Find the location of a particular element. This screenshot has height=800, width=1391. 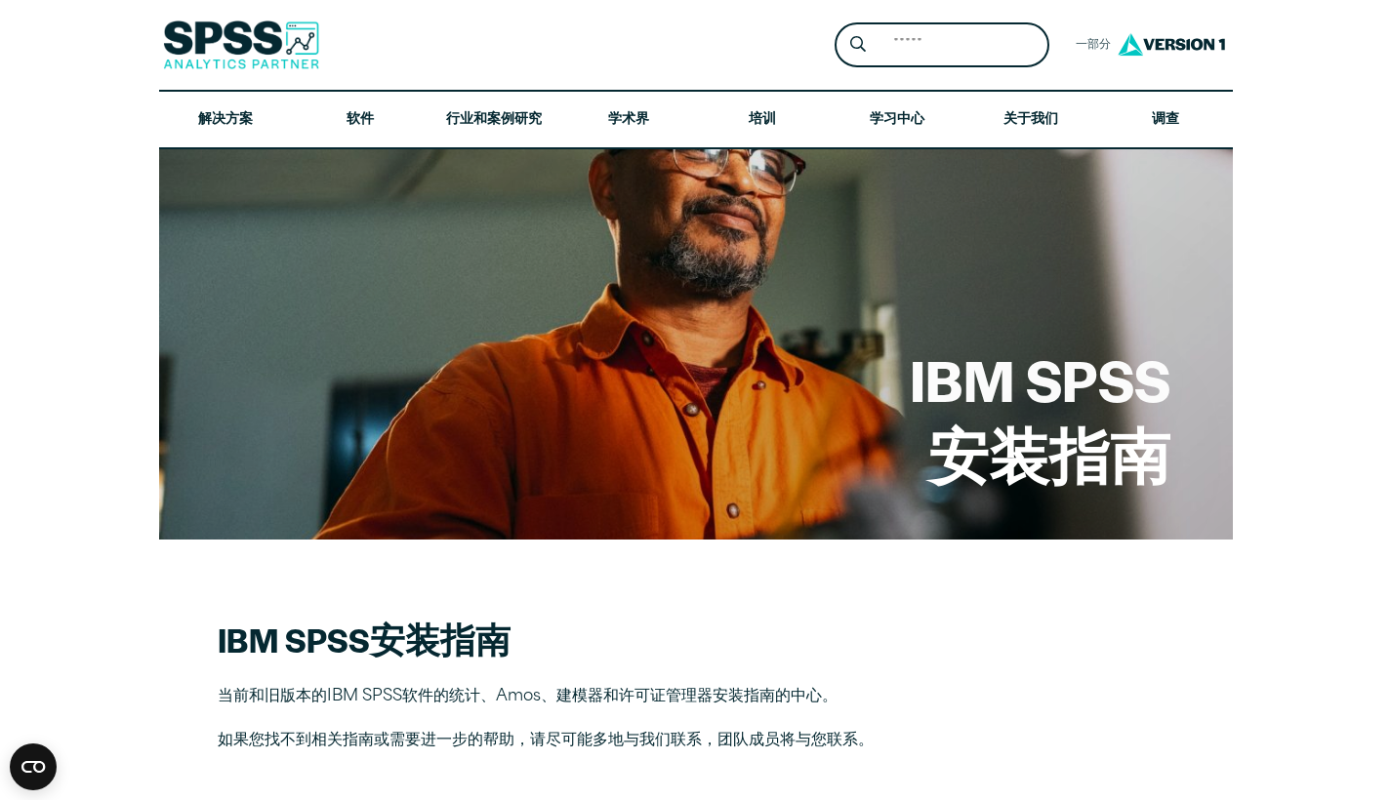

a: 学习中心 is located at coordinates (897, 120).